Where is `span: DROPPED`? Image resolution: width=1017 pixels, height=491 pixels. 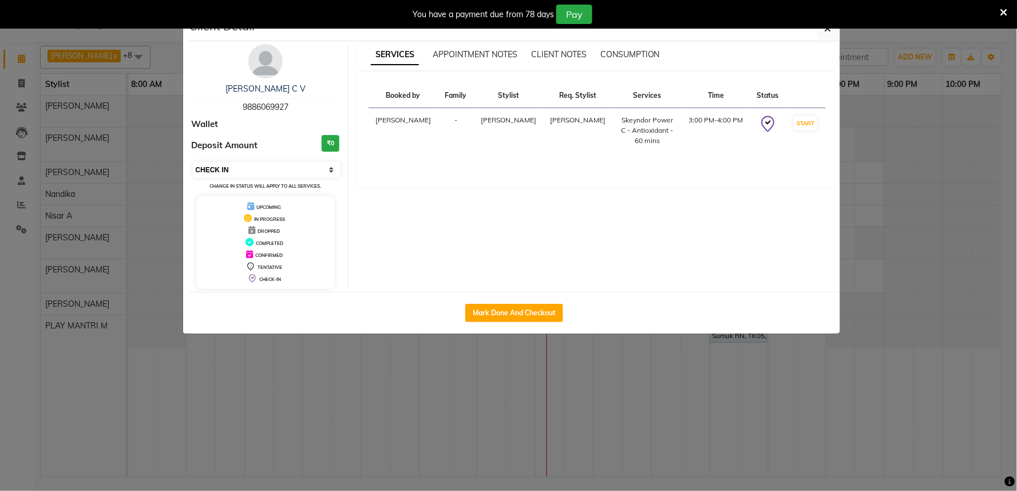 span: DROPPED is located at coordinates (269, 231).